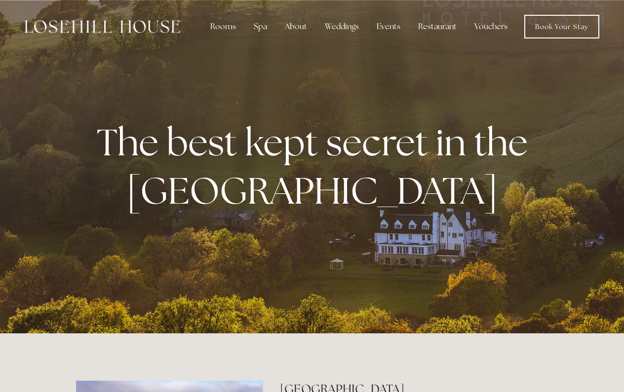 Image resolution: width=624 pixels, height=392 pixels. What do you see at coordinates (437, 27) in the screenshot?
I see `div: Restaurant` at bounding box center [437, 27].